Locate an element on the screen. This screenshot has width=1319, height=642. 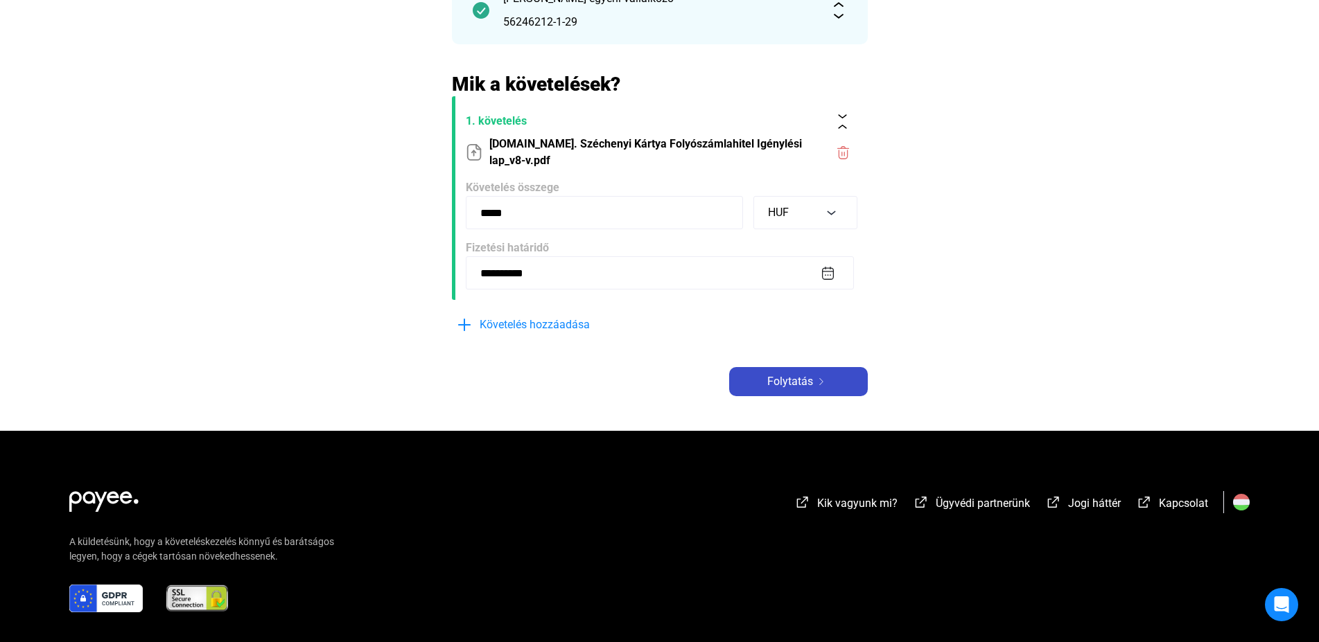
button: collapse is located at coordinates (843, 121).